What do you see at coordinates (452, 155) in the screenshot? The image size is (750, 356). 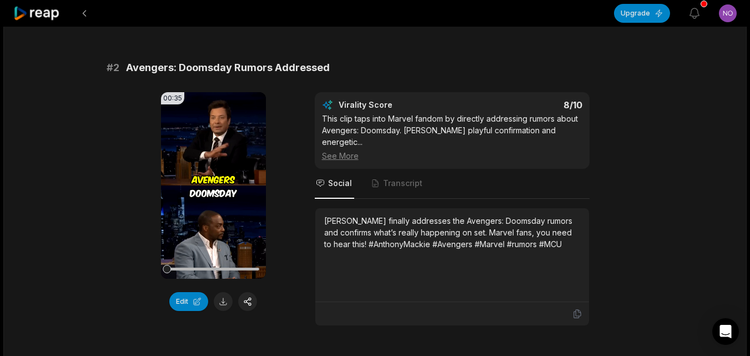 I see `div: See More` at bounding box center [452, 155].